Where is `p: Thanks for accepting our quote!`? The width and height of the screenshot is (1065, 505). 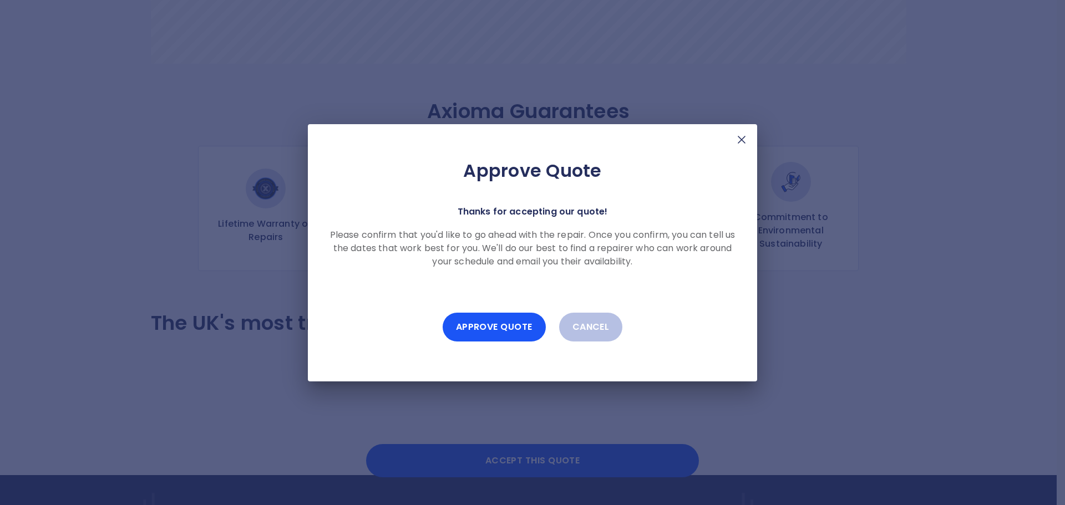 p: Thanks for accepting our quote! is located at coordinates (532, 212).